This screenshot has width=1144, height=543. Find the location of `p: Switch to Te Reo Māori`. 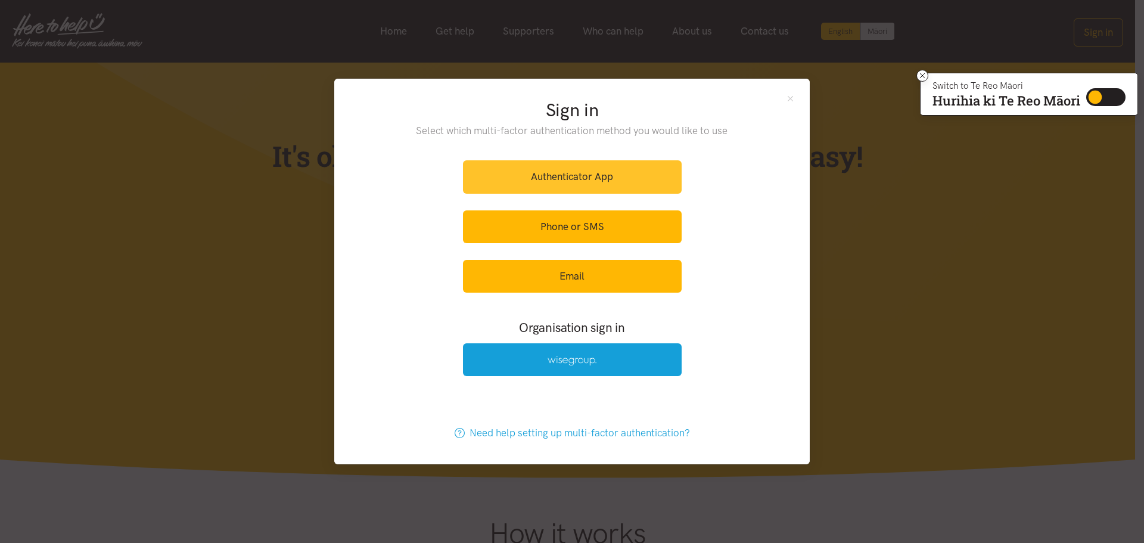

p: Switch to Te Reo Māori is located at coordinates (1006, 86).